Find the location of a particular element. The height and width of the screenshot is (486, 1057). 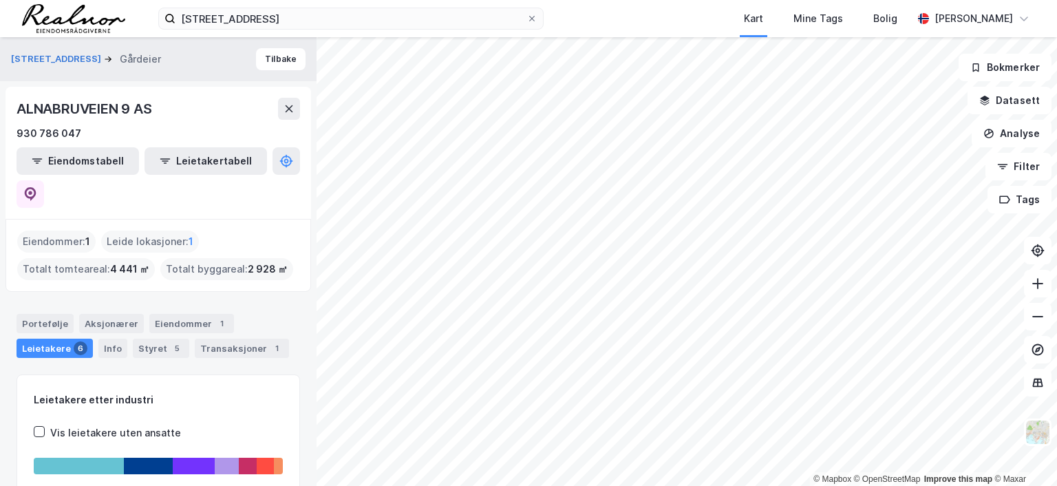

button: Analyse is located at coordinates (1012, 134).